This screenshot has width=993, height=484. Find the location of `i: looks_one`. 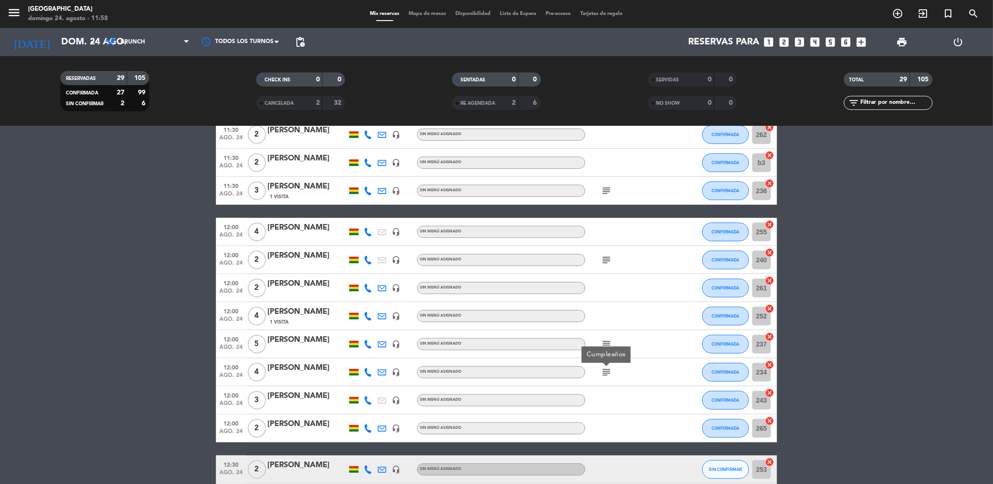

i: looks_one is located at coordinates (769, 42).